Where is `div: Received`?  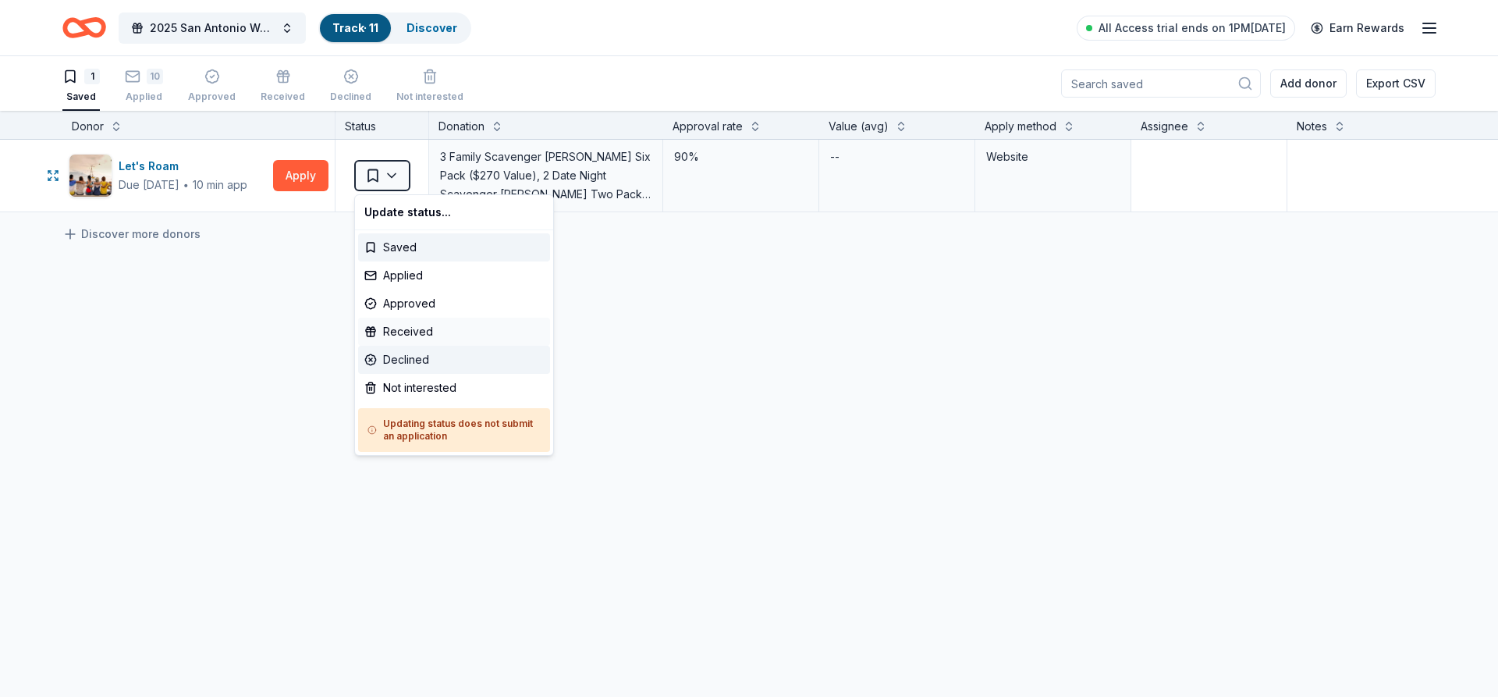 div: Received is located at coordinates (454, 332).